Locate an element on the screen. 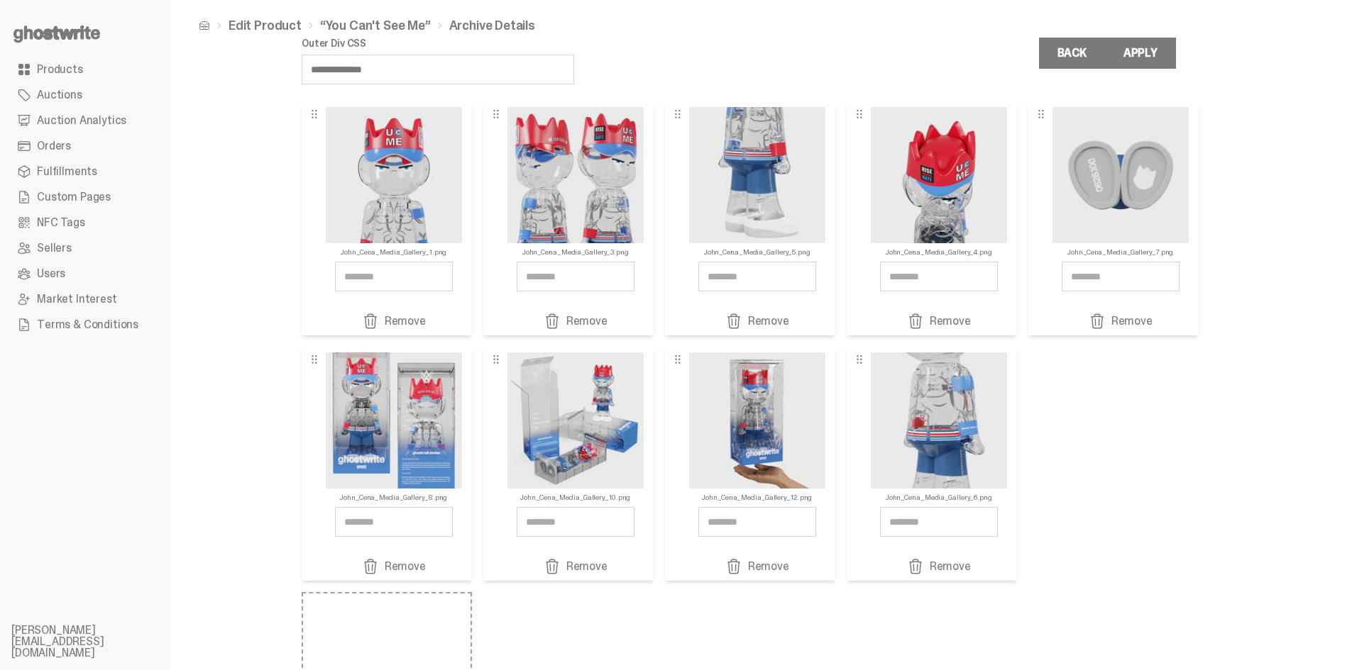 Image resolution: width=1352 pixels, height=670 pixels. button: Apply is located at coordinates (1140, 53).